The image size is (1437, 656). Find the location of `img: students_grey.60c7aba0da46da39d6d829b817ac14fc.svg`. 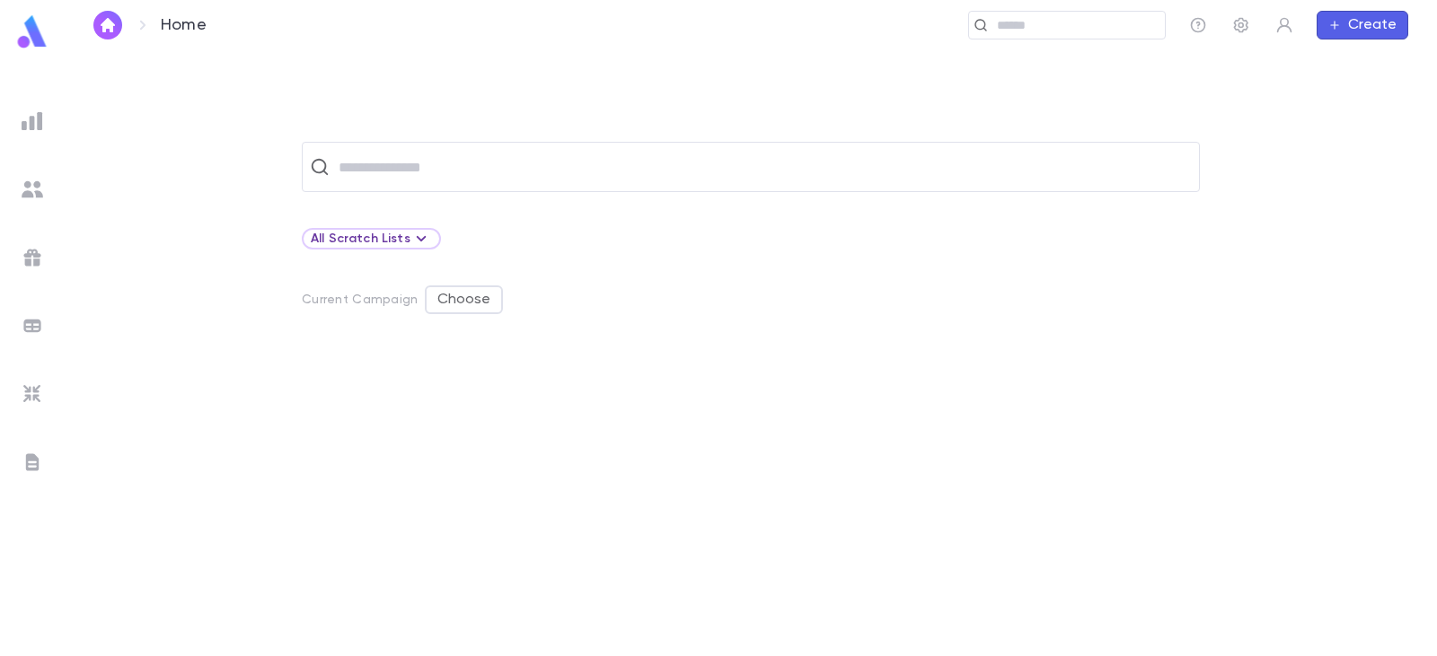

img: students_grey.60c7aba0da46da39d6d829b817ac14fc.svg is located at coordinates (32, 189).